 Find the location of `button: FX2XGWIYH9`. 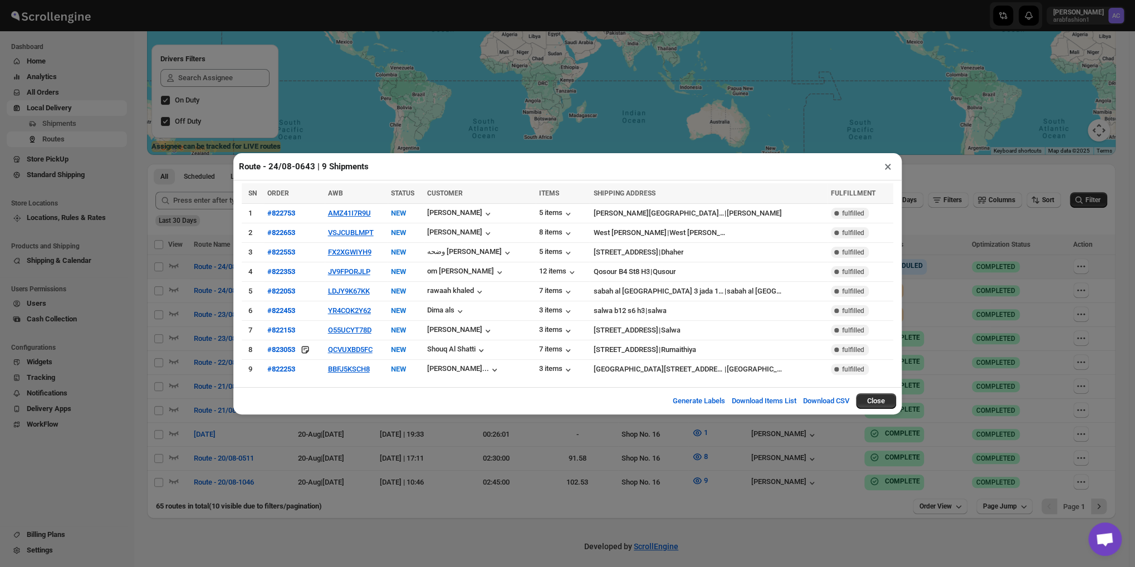

button: FX2XGWIYH9 is located at coordinates (350, 252).